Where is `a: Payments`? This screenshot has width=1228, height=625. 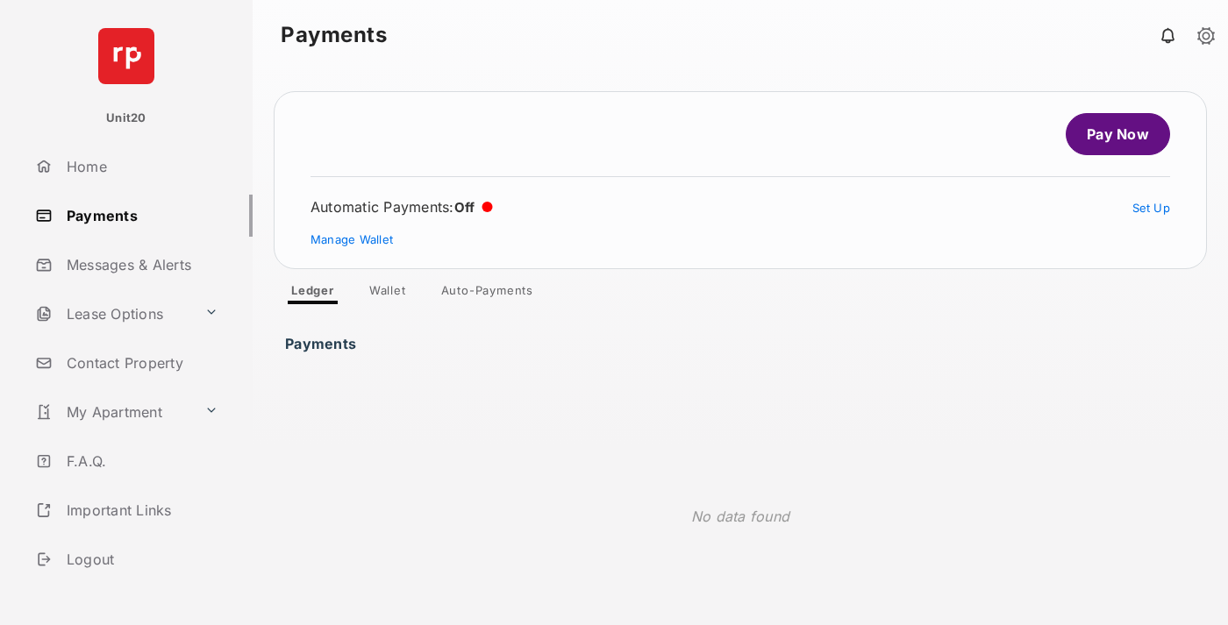
a: Payments is located at coordinates (140, 216).